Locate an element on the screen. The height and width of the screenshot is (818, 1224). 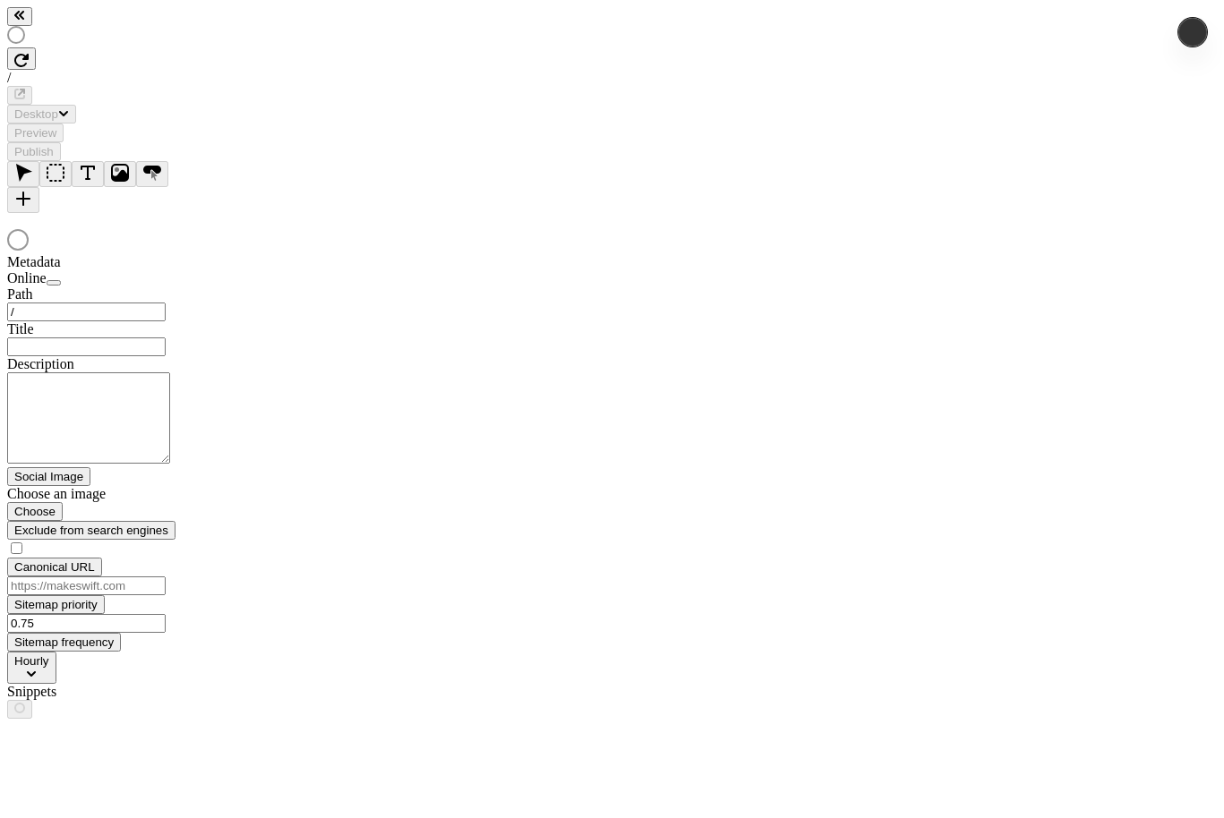
button: Canonical URL is located at coordinates (55, 567).